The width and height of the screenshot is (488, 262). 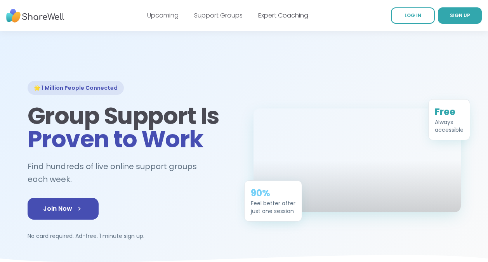 What do you see at coordinates (283, 15) in the screenshot?
I see `a: Expert Coaching` at bounding box center [283, 15].